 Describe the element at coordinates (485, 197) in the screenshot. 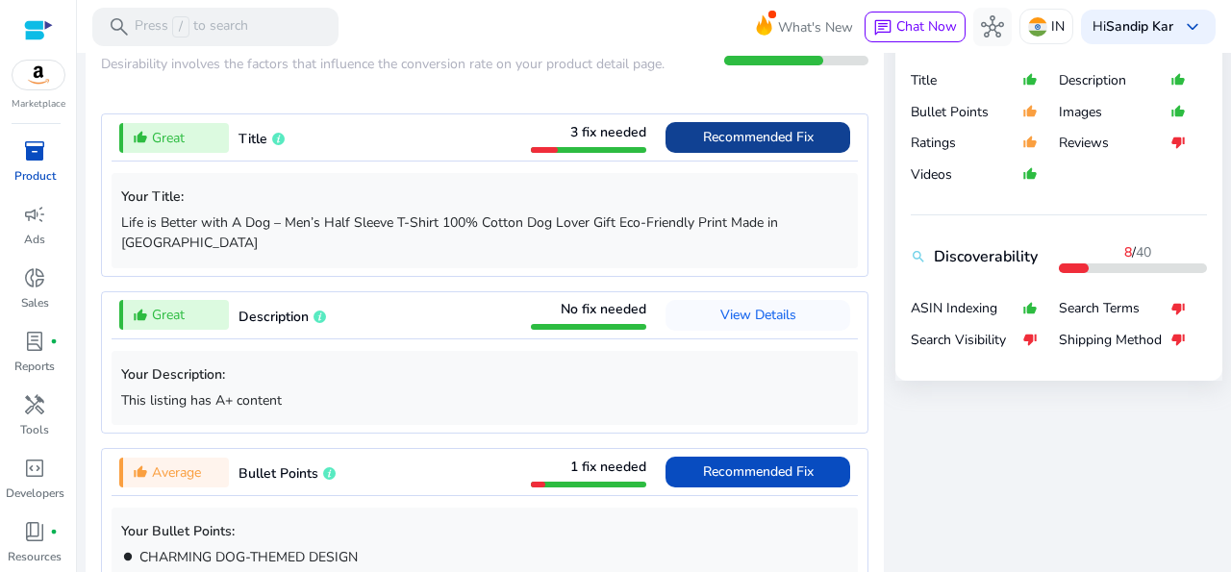

I see `h5: Your Title:` at that location.